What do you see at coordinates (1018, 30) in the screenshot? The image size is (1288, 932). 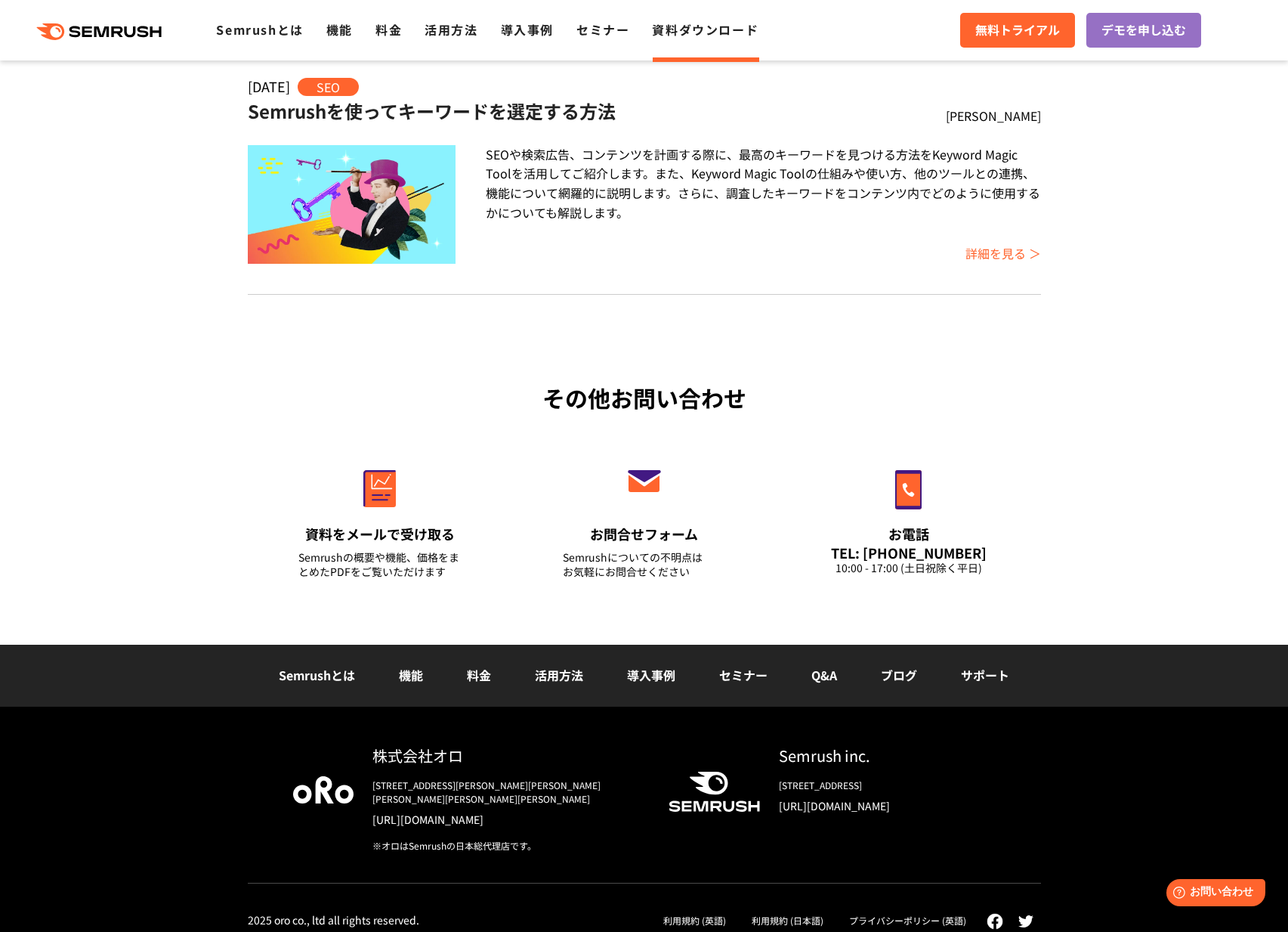 I see `span: 無料トライアル` at bounding box center [1018, 30].